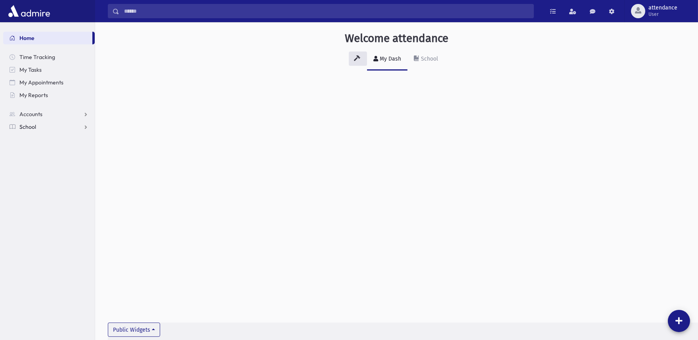 The image size is (698, 340). I want to click on span: attendance, so click(663, 8).